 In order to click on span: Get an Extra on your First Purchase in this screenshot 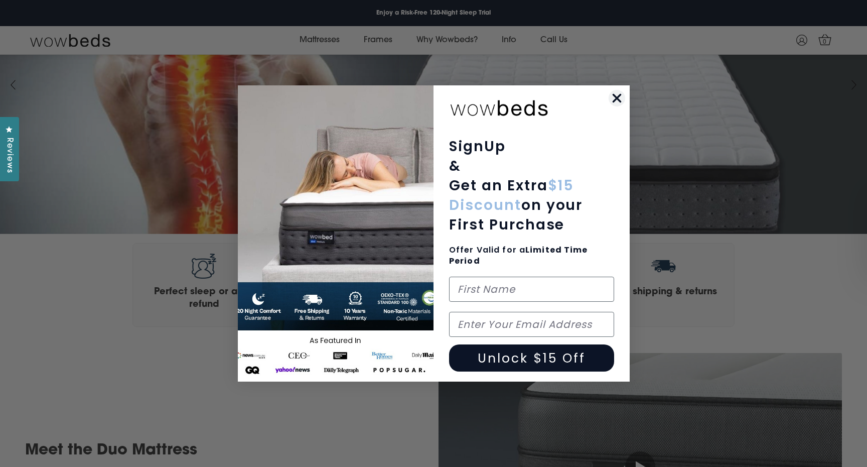, I will do `click(516, 205)`.